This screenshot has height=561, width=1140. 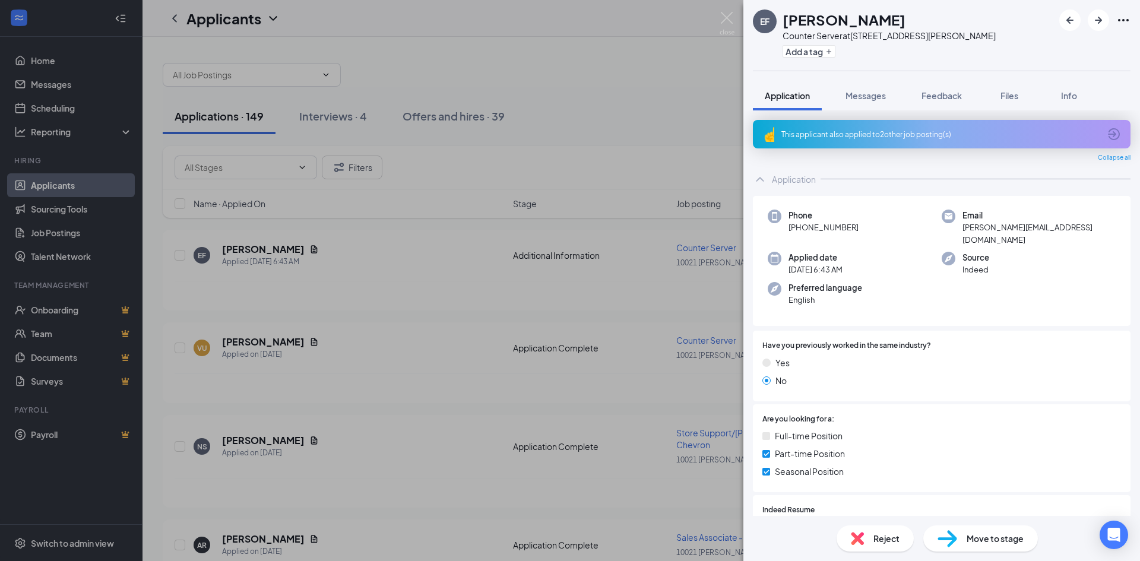 I want to click on span: Source, so click(x=976, y=258).